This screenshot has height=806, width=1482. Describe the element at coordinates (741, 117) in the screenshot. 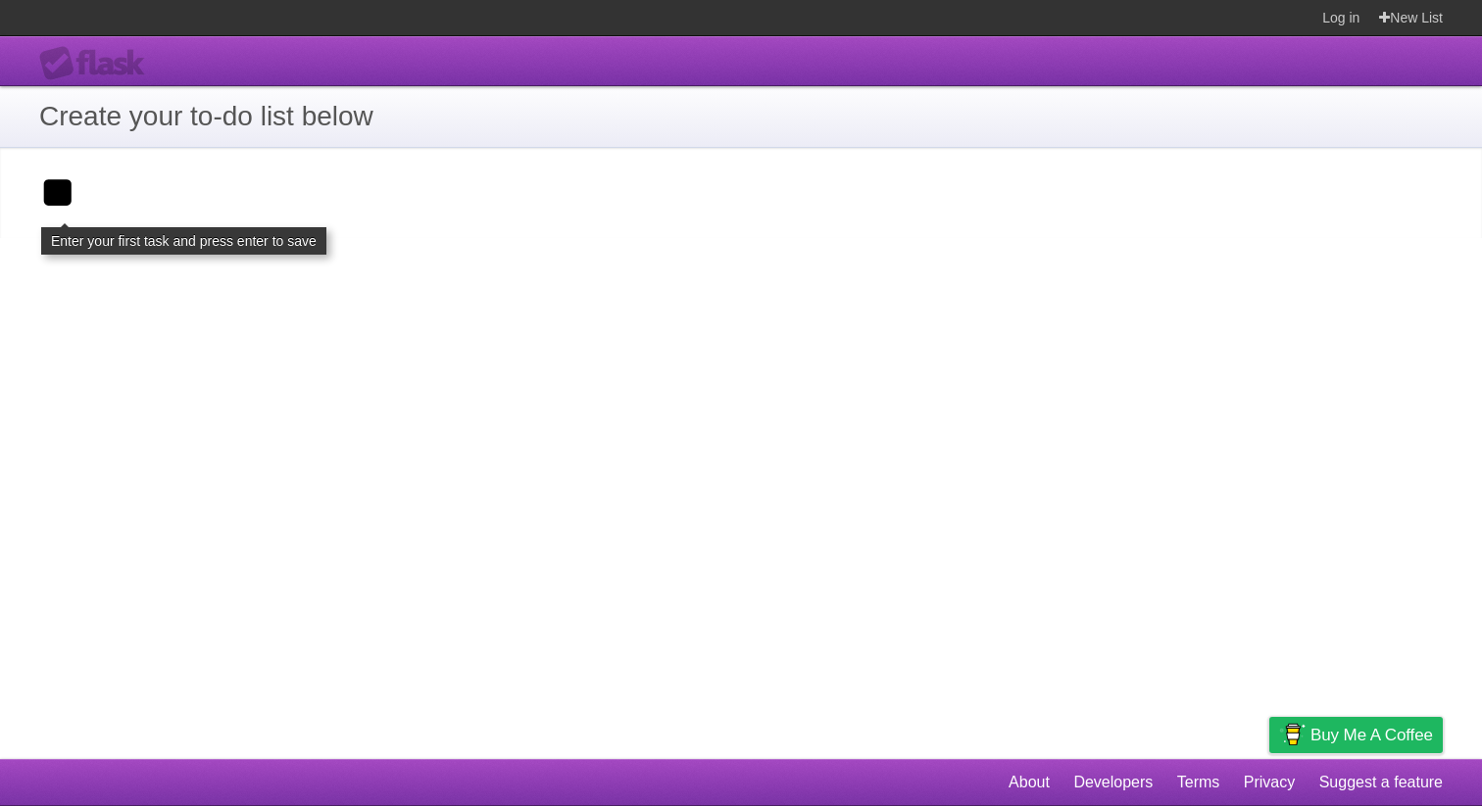

I see `h1: Create your to-do list below` at that location.